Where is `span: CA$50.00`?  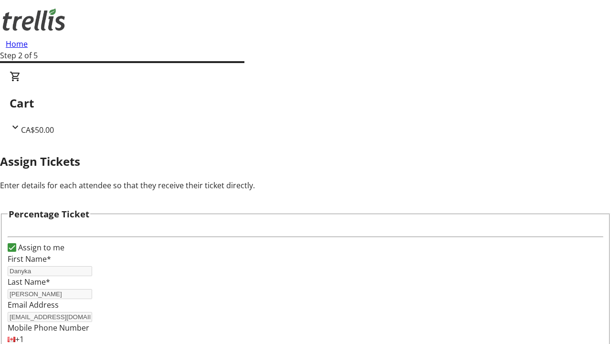 span: CA$50.00 is located at coordinates (37, 130).